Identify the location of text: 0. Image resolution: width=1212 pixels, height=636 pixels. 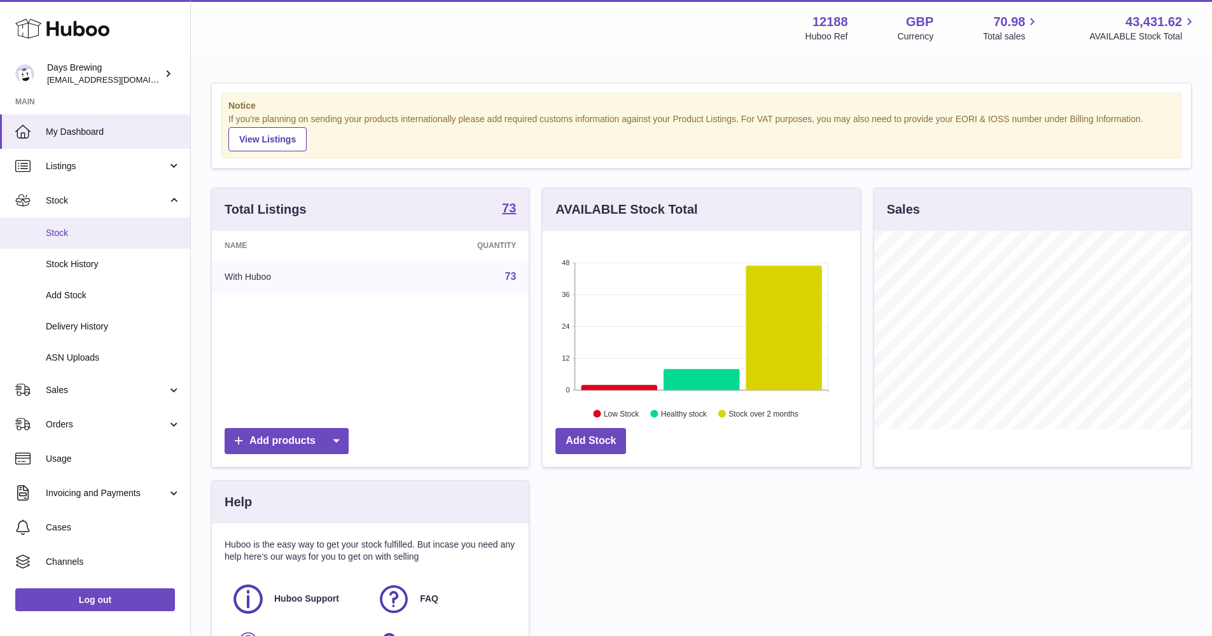
(568, 390).